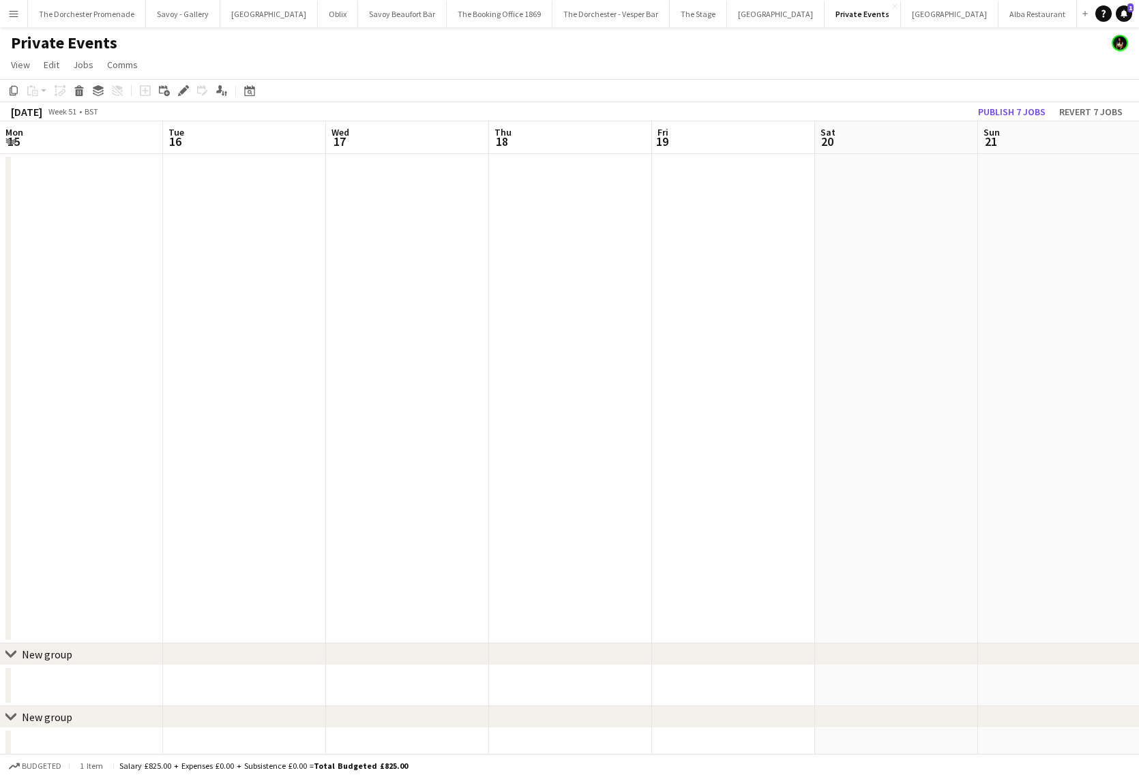 Image resolution: width=1139 pixels, height=777 pixels. I want to click on a: Edit, so click(51, 65).